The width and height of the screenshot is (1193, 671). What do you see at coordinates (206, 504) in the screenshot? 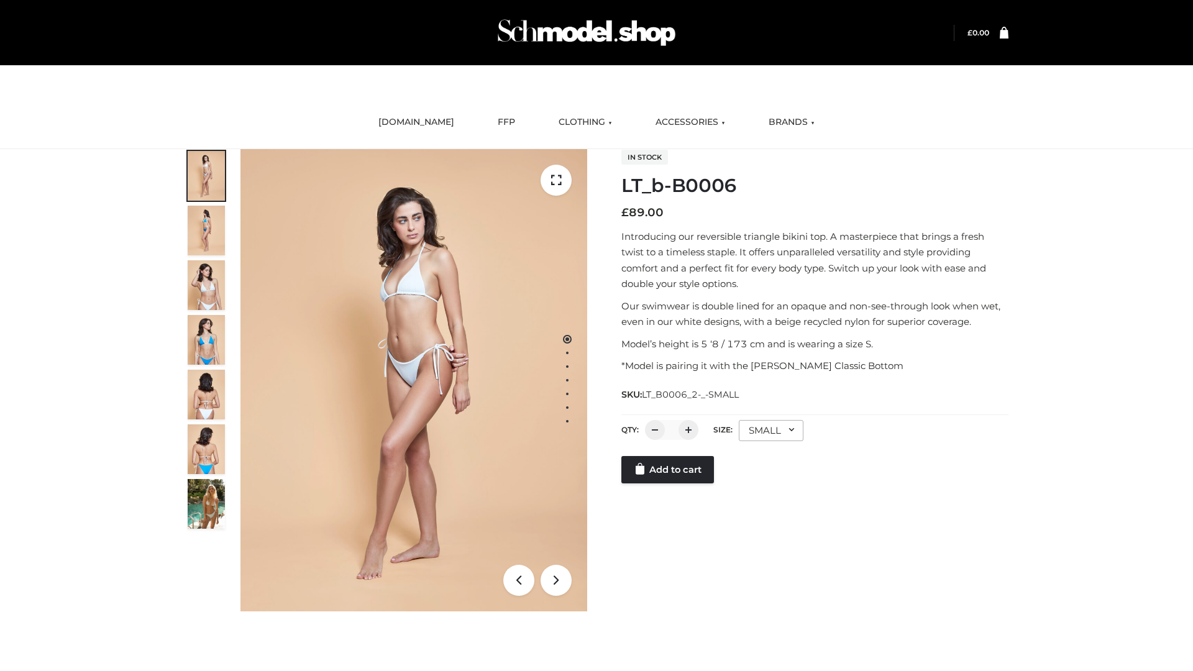
I see `img: Arieltop_CloudNine_AzureSky2.jpg` at bounding box center [206, 504].